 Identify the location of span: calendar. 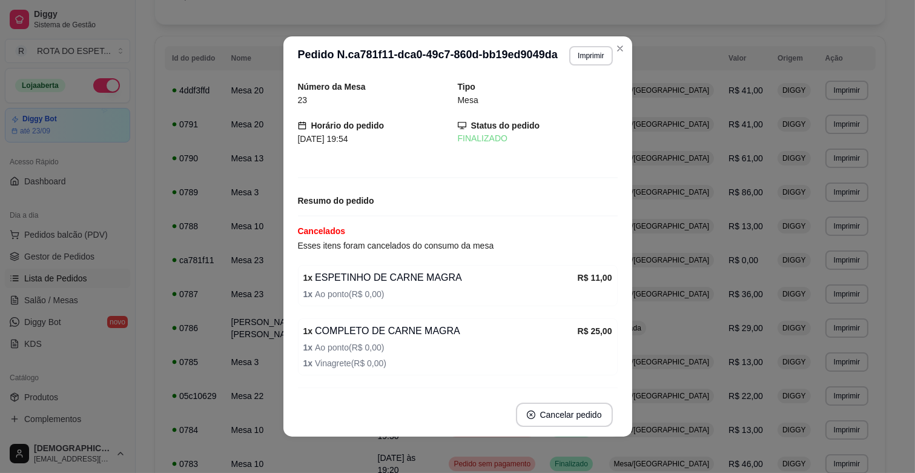
(302, 125).